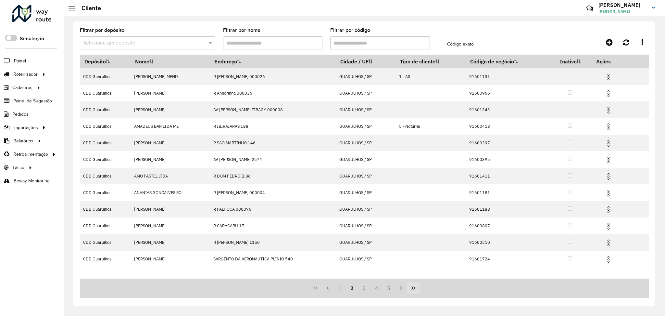  I want to click on h2: Cliente, so click(88, 8).